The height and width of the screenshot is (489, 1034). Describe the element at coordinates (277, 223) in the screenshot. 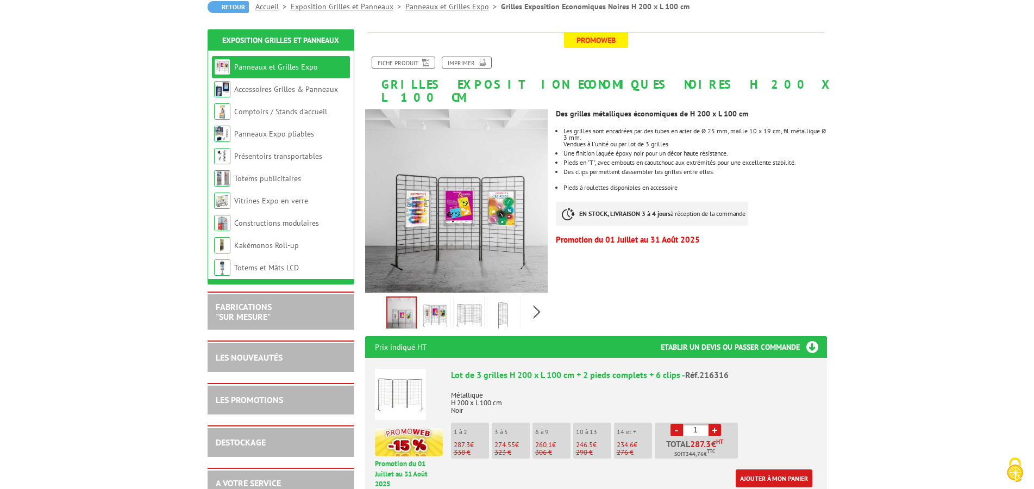

I see `a: Constructions modulaires` at that location.